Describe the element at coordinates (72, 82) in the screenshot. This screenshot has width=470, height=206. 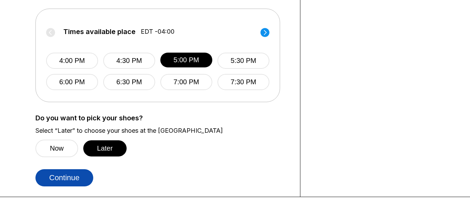
I see `button: 6:00 PM` at that location.